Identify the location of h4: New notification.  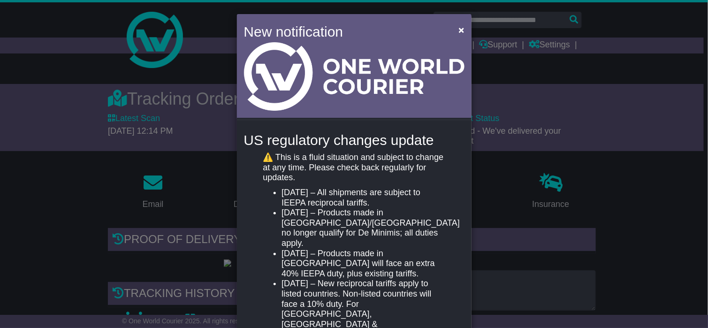
(344, 31).